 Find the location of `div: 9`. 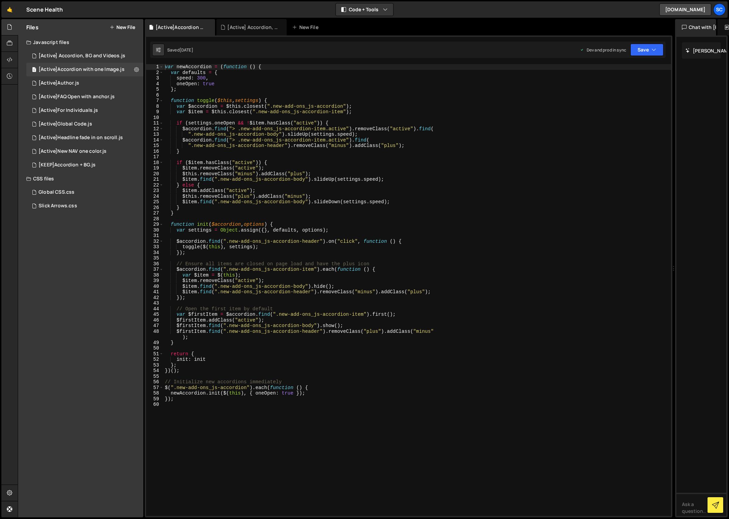

div: 9 is located at coordinates (155, 112).